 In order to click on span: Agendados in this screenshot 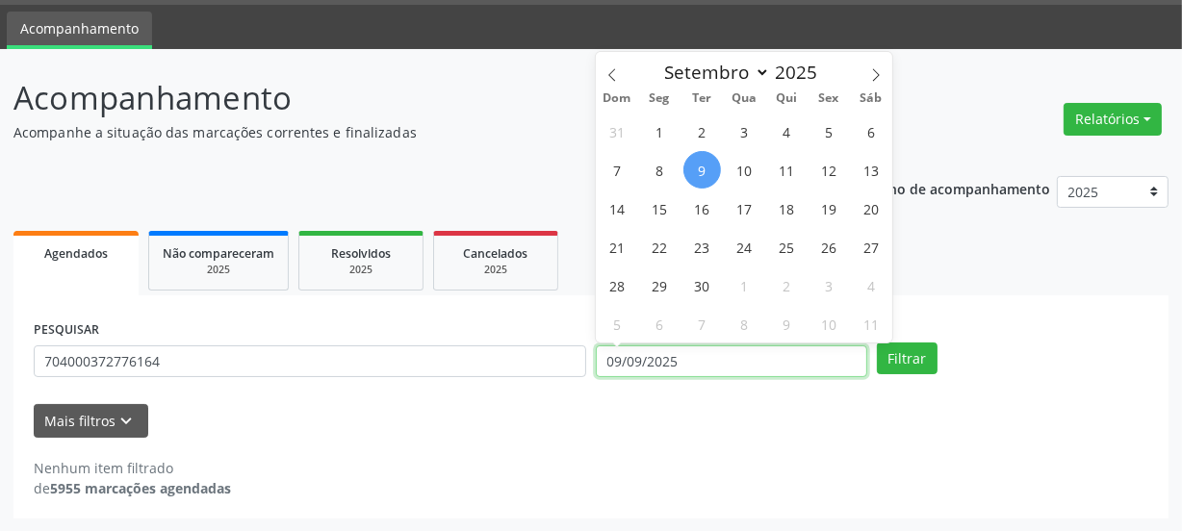, I will do `click(76, 253)`.